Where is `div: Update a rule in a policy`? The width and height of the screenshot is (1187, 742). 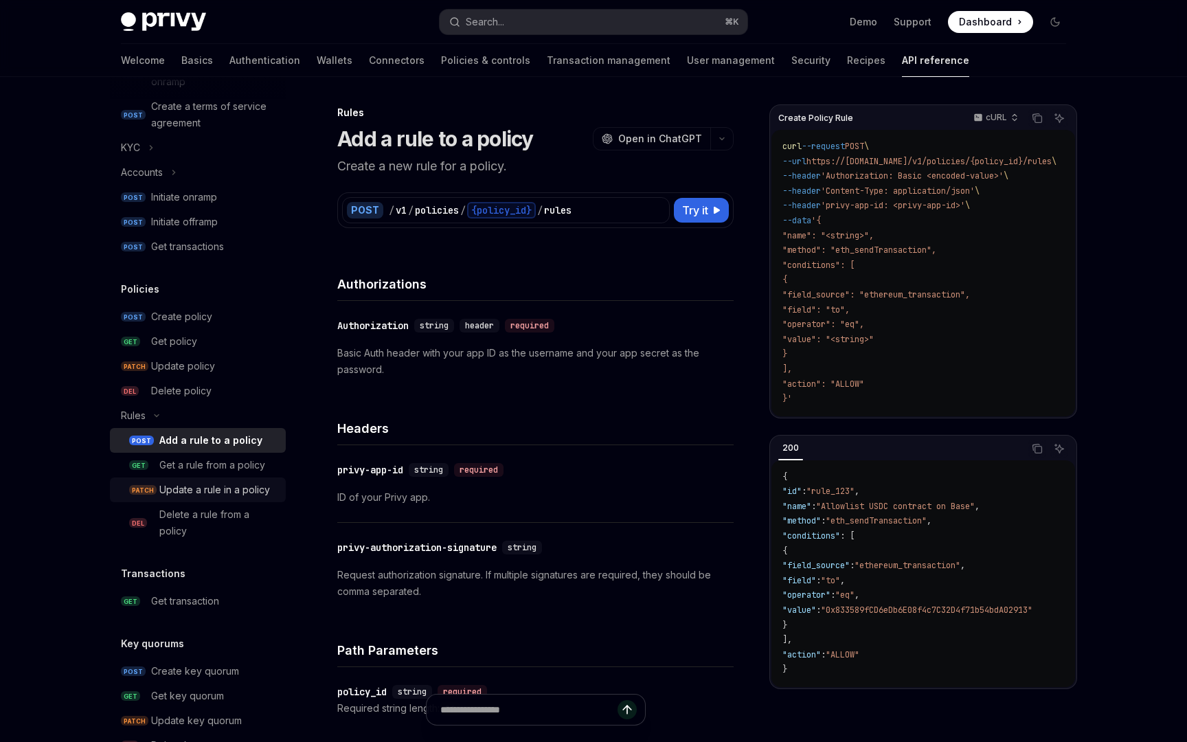
div: Update a rule in a policy is located at coordinates (214, 490).